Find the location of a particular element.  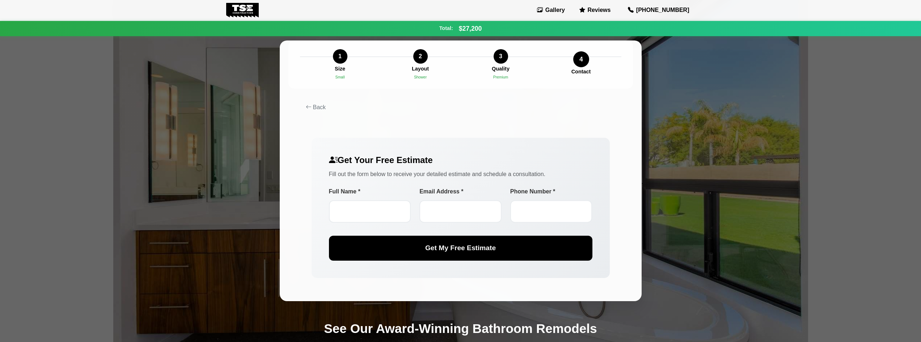

button: Back is located at coordinates (461, 108).